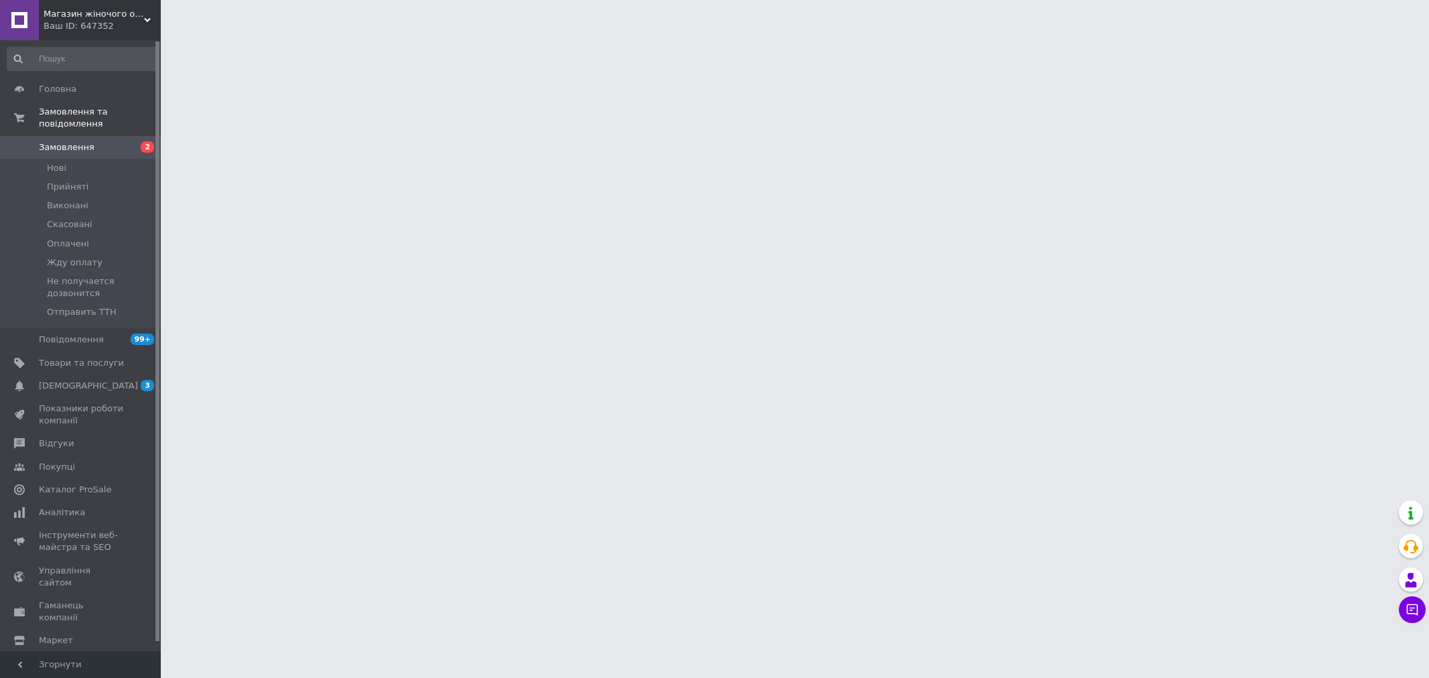  I want to click on span: Замовлення, so click(66, 147).